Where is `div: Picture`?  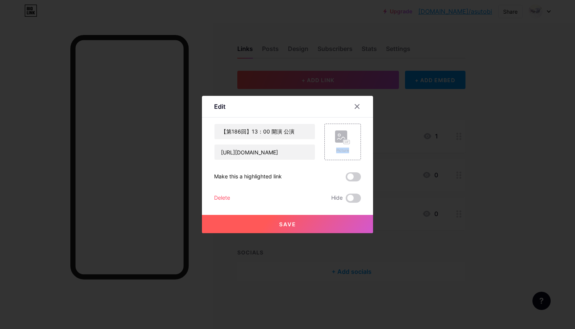
div: Picture is located at coordinates (343, 150).